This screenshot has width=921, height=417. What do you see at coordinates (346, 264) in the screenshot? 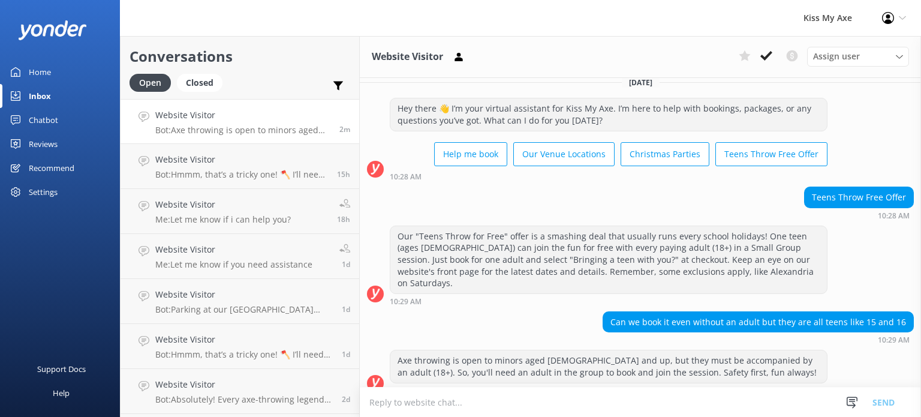
I see `span: Oct 09 2025 08:49am (UTC +11:00) Australia/Sydney` at bounding box center [346, 264].